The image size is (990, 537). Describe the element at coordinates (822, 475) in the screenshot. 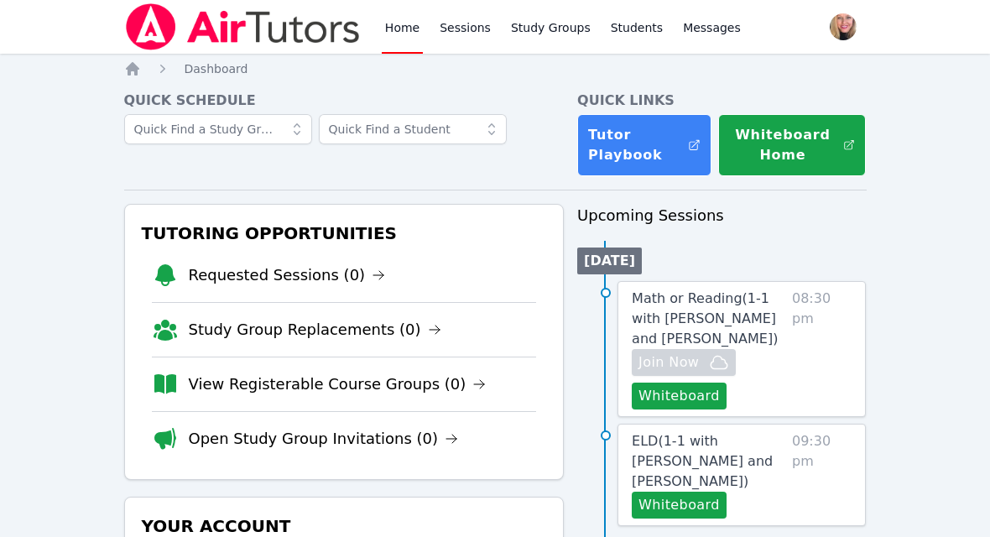

I see `span: 09:30 pm` at that location.